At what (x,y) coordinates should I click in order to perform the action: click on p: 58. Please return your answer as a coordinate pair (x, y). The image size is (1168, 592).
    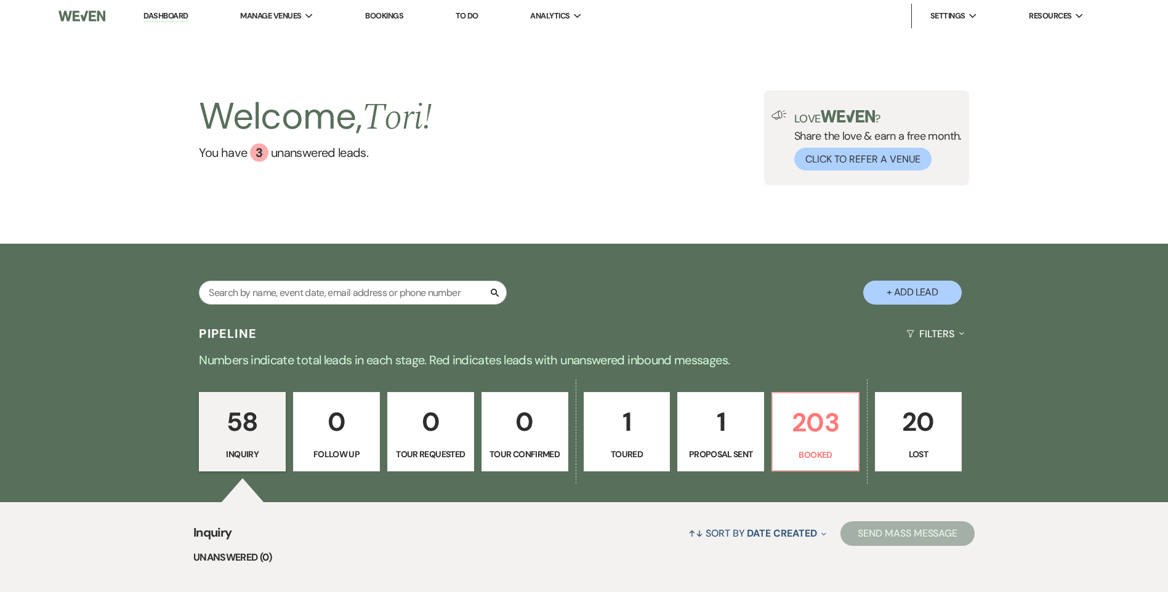
    Looking at the image, I should click on (242, 422).